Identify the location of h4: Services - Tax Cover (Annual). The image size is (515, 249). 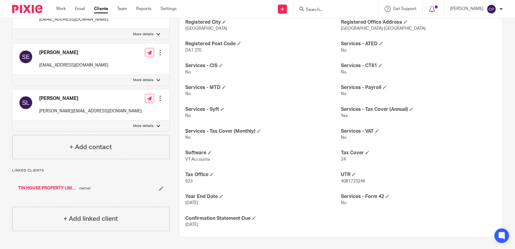
(419, 109).